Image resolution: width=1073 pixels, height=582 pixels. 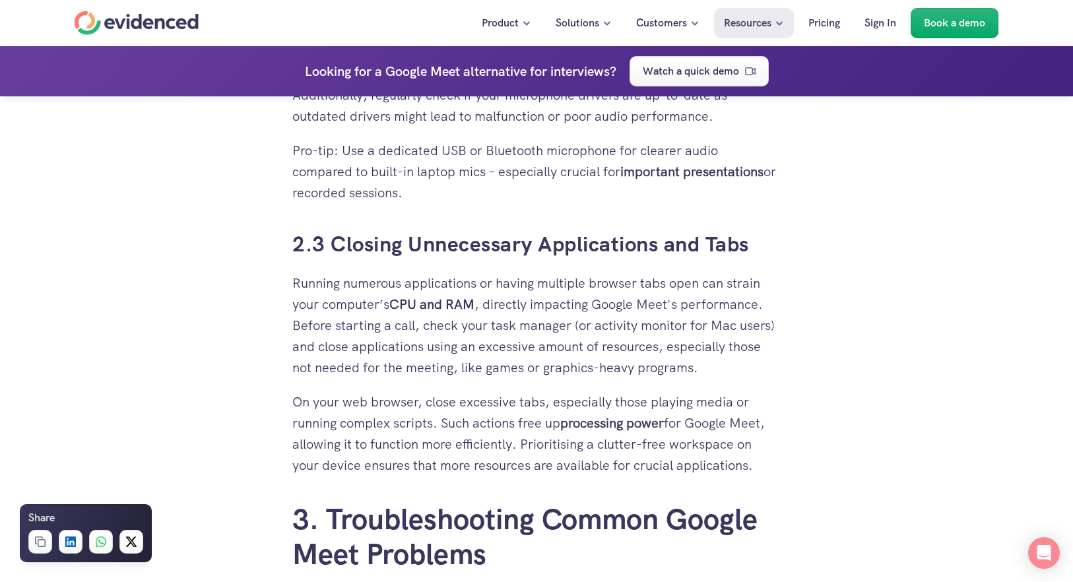 I want to click on h6: Share, so click(x=42, y=518).